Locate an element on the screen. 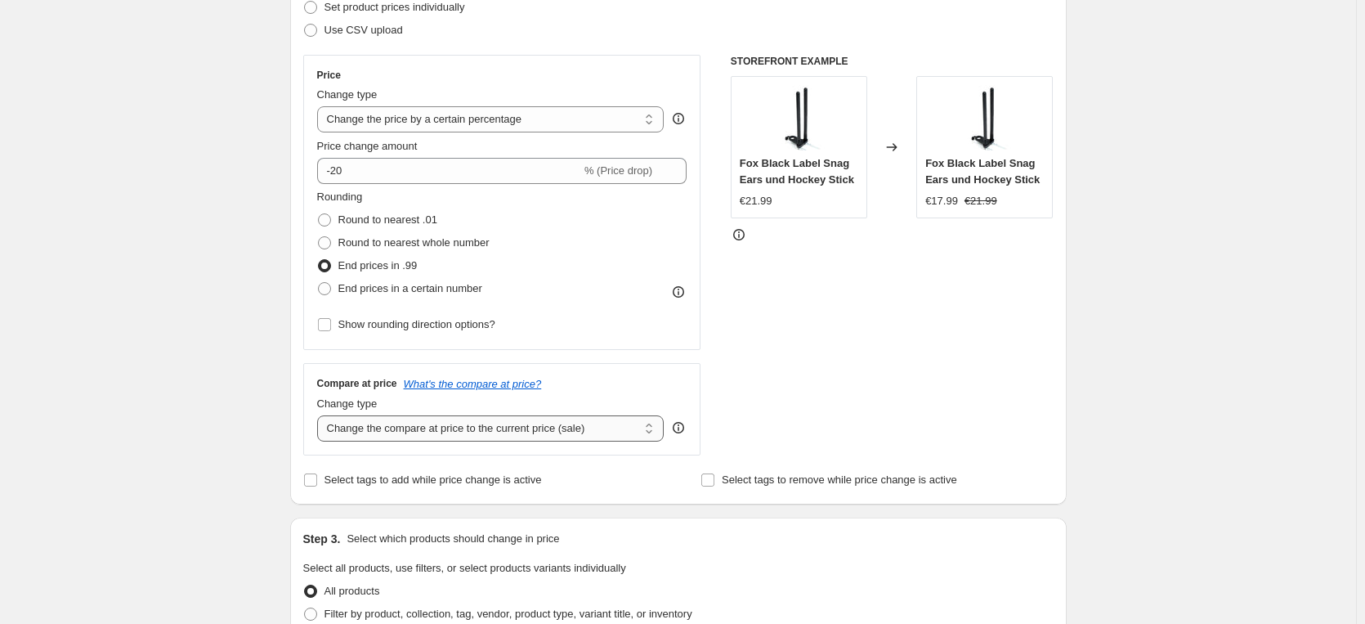  h3: Price is located at coordinates (329, 75).